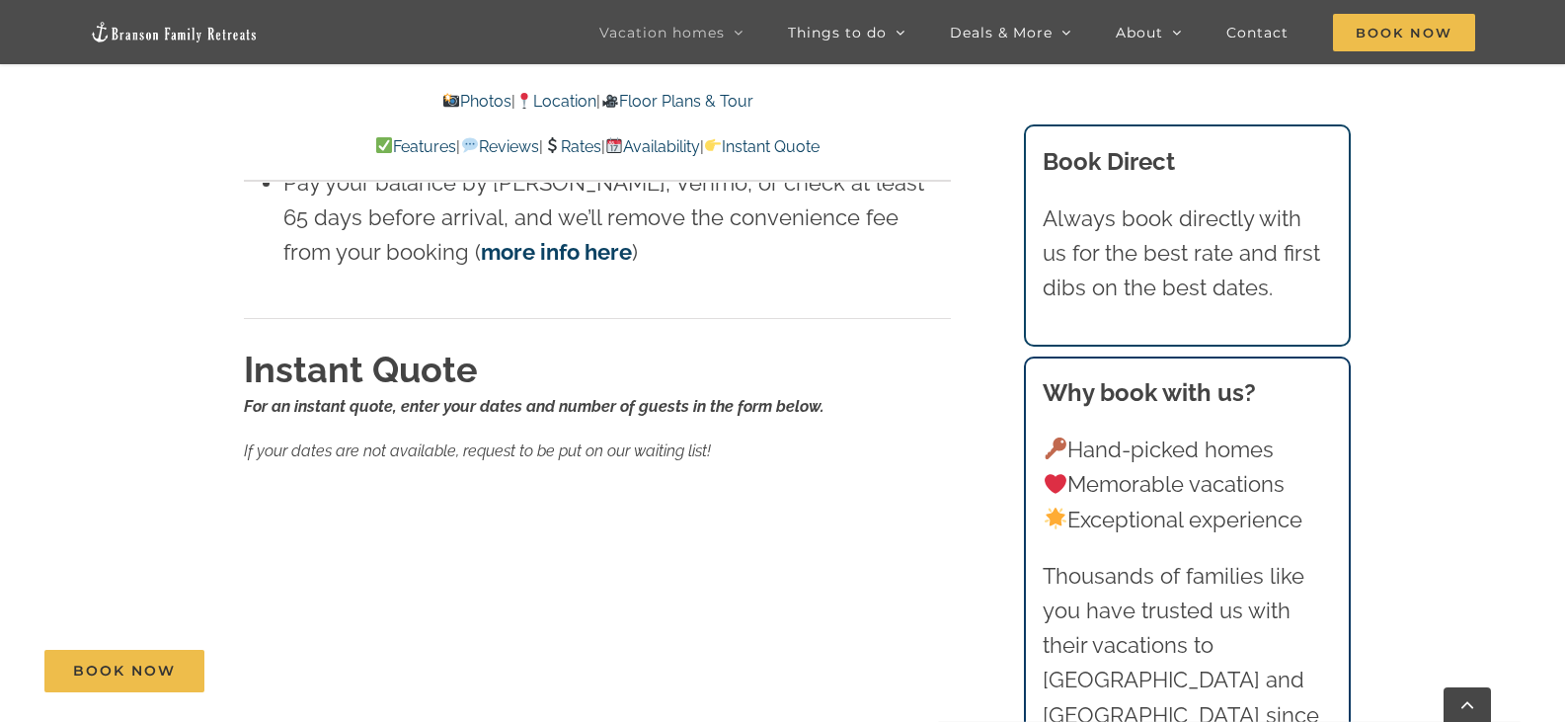  Describe the element at coordinates (477, 101) in the screenshot. I see `a: Photos` at that location.